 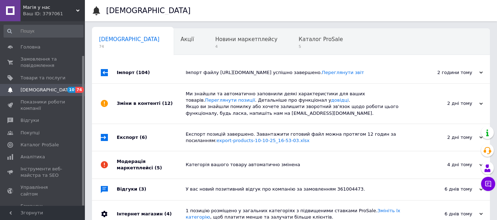 I want to click on div: Ваш ID: 3797061, so click(x=54, y=14).